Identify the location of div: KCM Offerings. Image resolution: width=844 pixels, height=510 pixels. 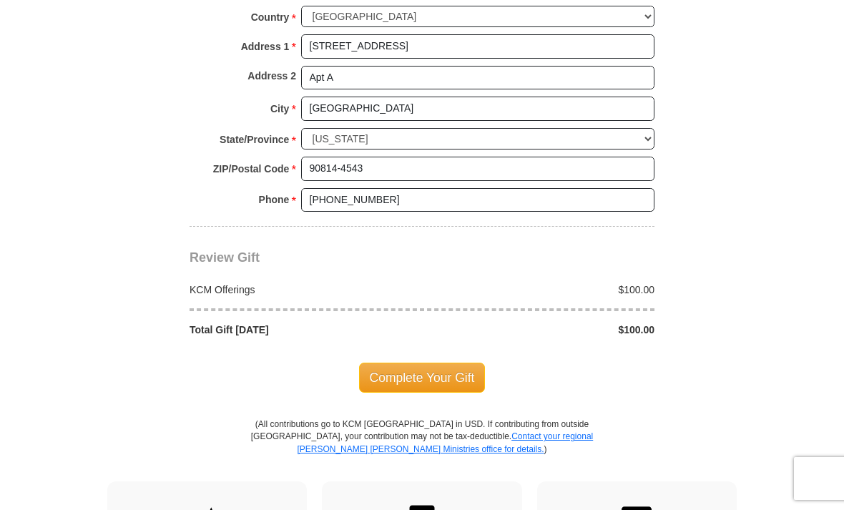
(303, 290).